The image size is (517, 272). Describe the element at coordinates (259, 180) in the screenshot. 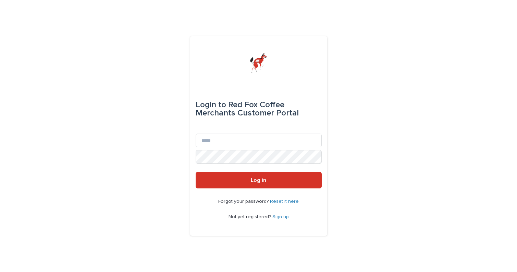

I see `button: Log in` at that location.